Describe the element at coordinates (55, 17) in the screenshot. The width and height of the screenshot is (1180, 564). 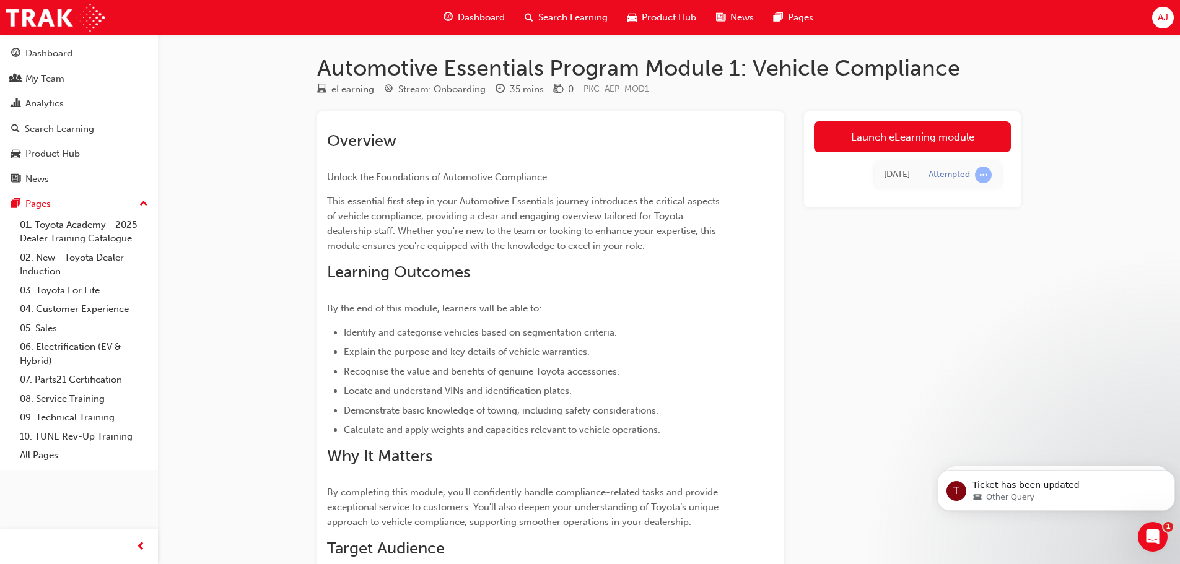
I see `a: Trak` at that location.